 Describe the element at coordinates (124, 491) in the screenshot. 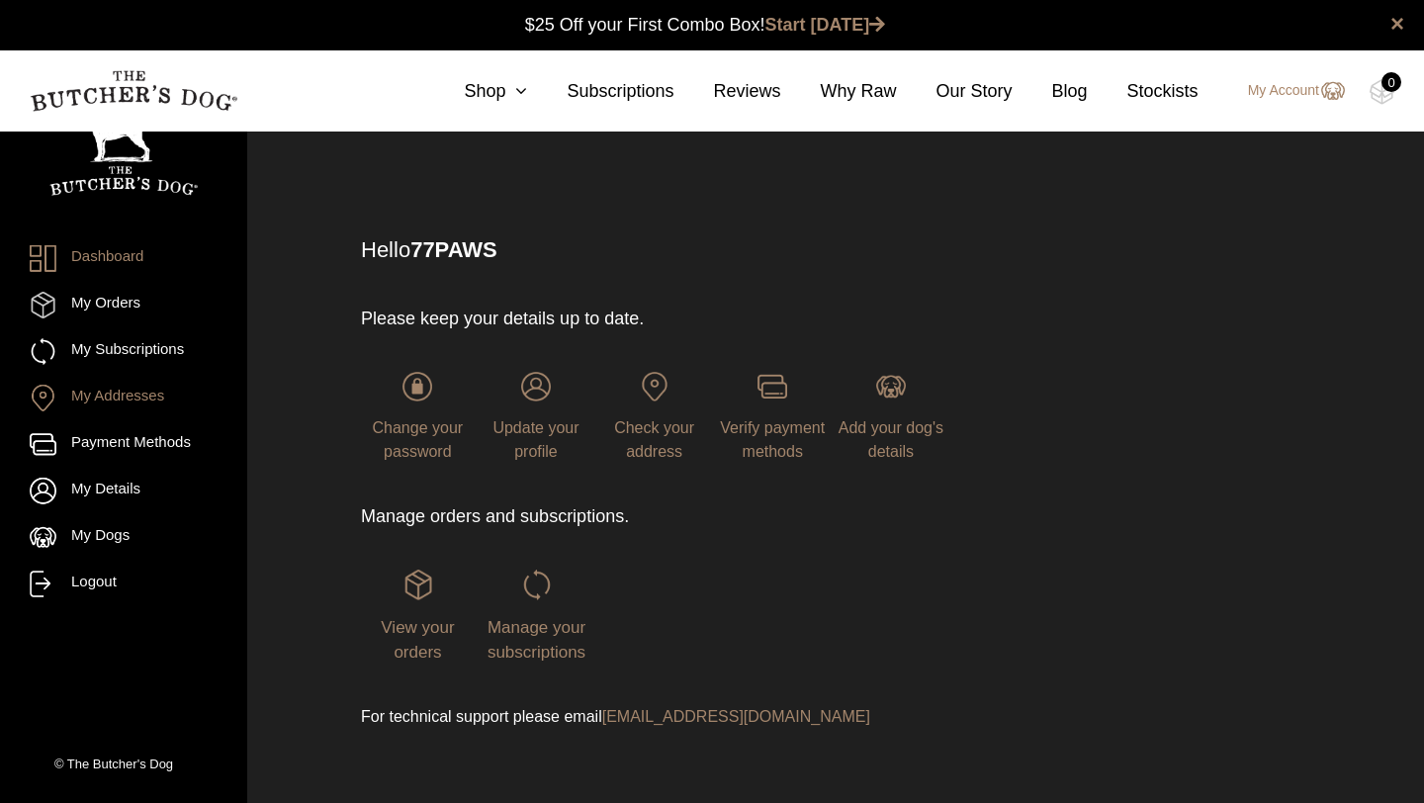

I see `a: My Details` at that location.